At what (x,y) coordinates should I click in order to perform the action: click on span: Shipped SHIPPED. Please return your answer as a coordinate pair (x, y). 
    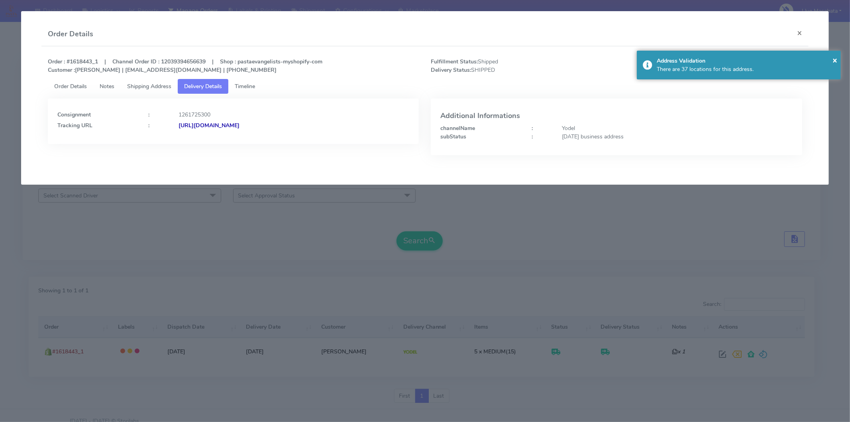
    Looking at the image, I should click on (520, 66).